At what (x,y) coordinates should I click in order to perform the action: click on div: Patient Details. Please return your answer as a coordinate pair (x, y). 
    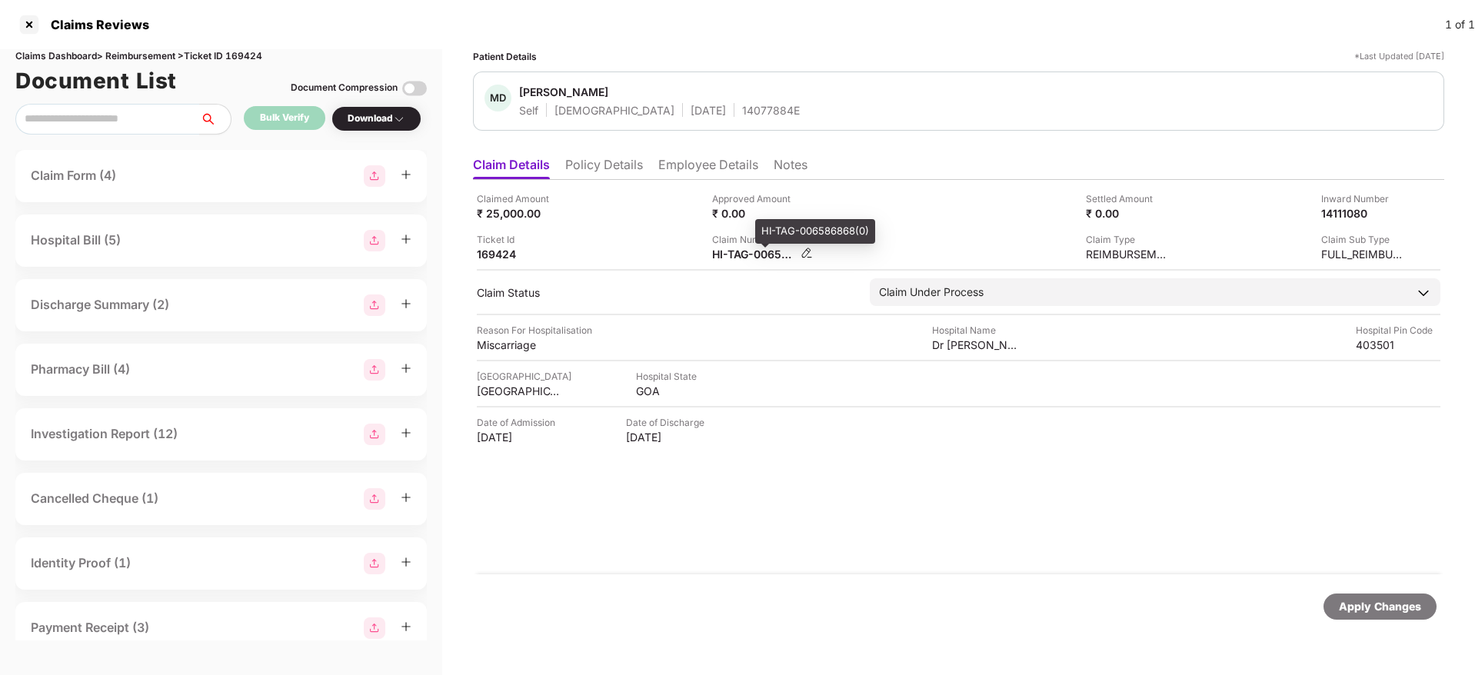
    Looking at the image, I should click on (504, 56).